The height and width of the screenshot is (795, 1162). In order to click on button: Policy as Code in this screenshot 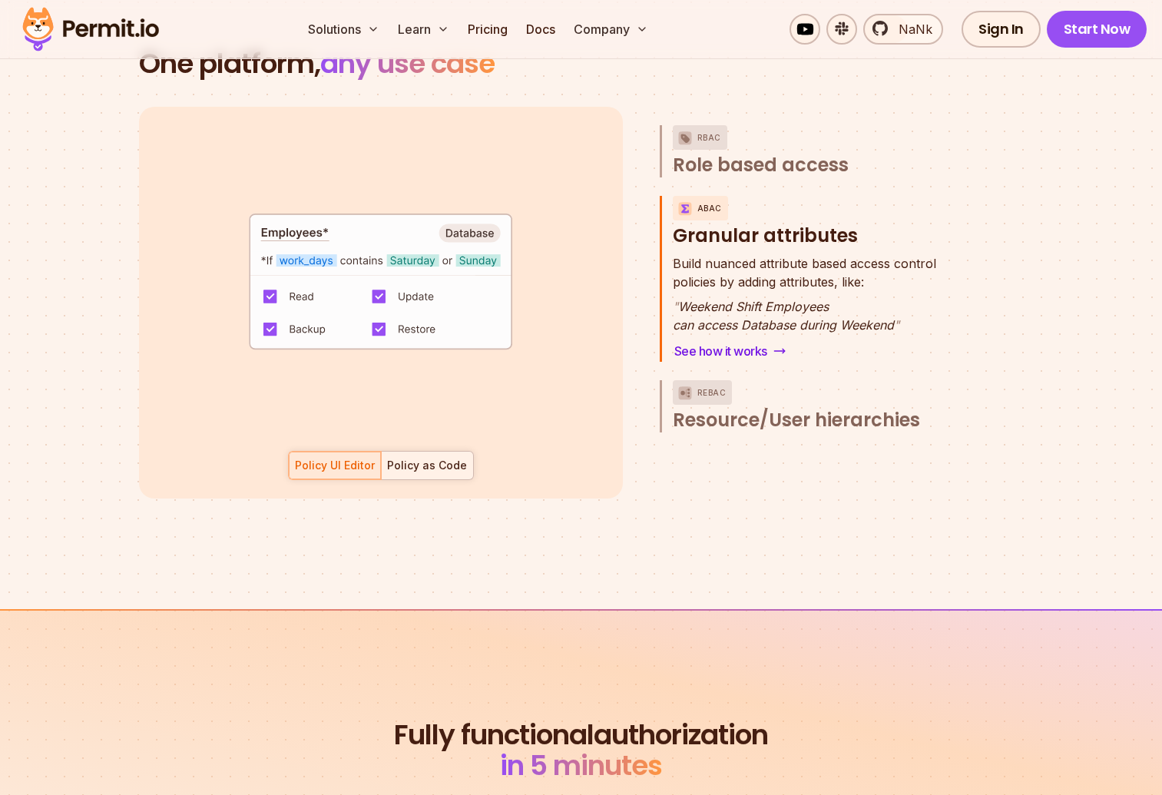, I will do `click(427, 465)`.